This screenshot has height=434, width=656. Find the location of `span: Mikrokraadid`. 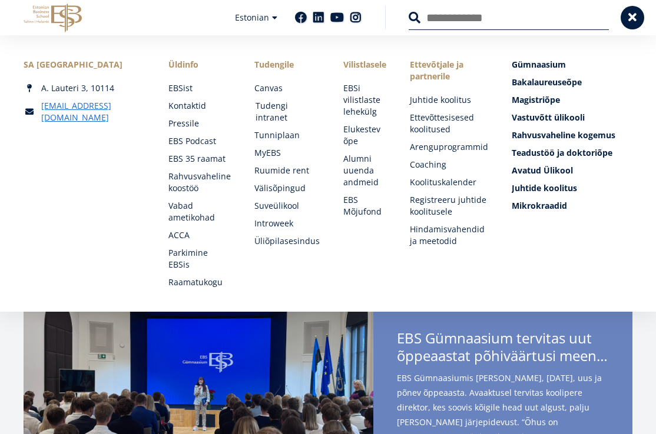

span: Mikrokraadid is located at coordinates (539, 205).